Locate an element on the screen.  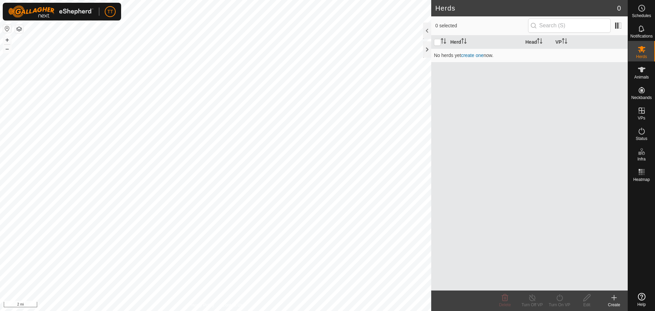
span: Herds is located at coordinates (642, 57).